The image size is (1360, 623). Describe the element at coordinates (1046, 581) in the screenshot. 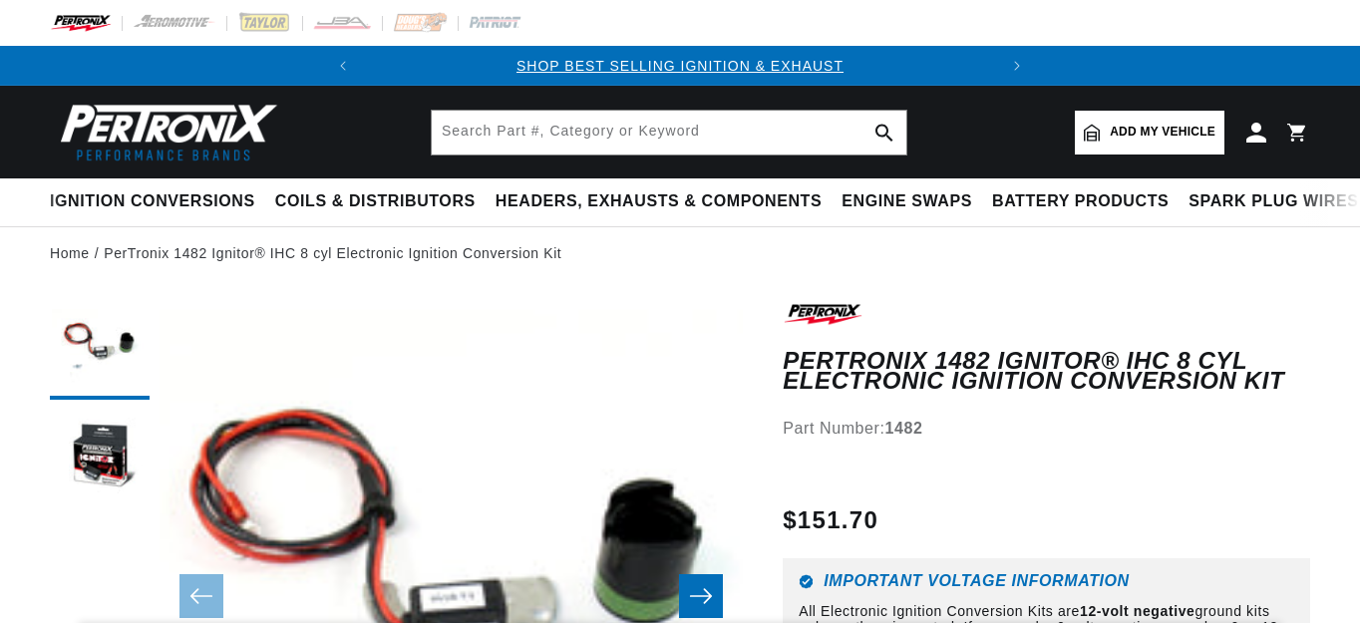

I see `h6: Important Voltage Information` at that location.